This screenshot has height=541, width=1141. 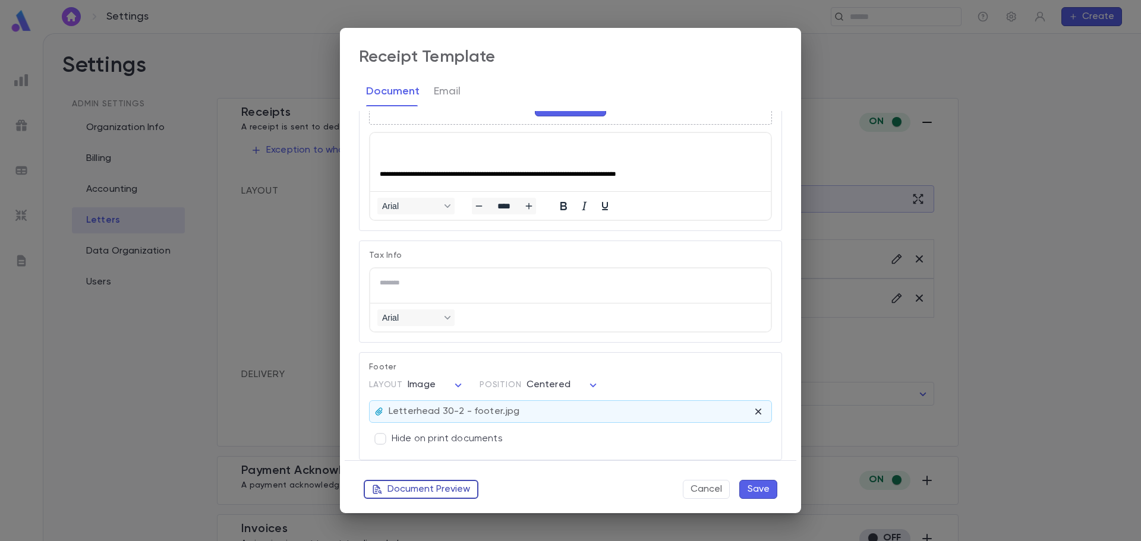 What do you see at coordinates (454, 412) in the screenshot?
I see `p: Letterhead 30-2 - footer.jpg` at bounding box center [454, 412].